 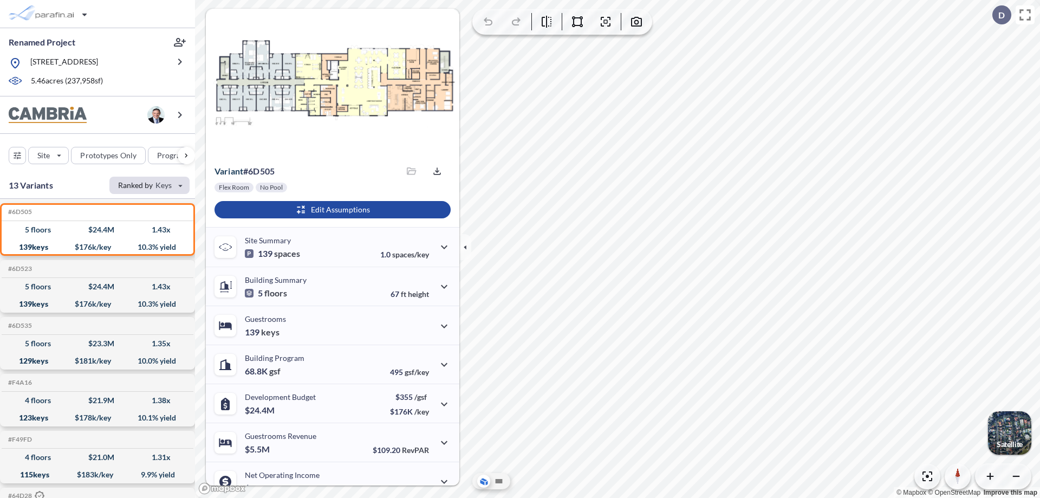 What do you see at coordinates (406, 489) in the screenshot?
I see `p: 45.0%` at bounding box center [406, 489].